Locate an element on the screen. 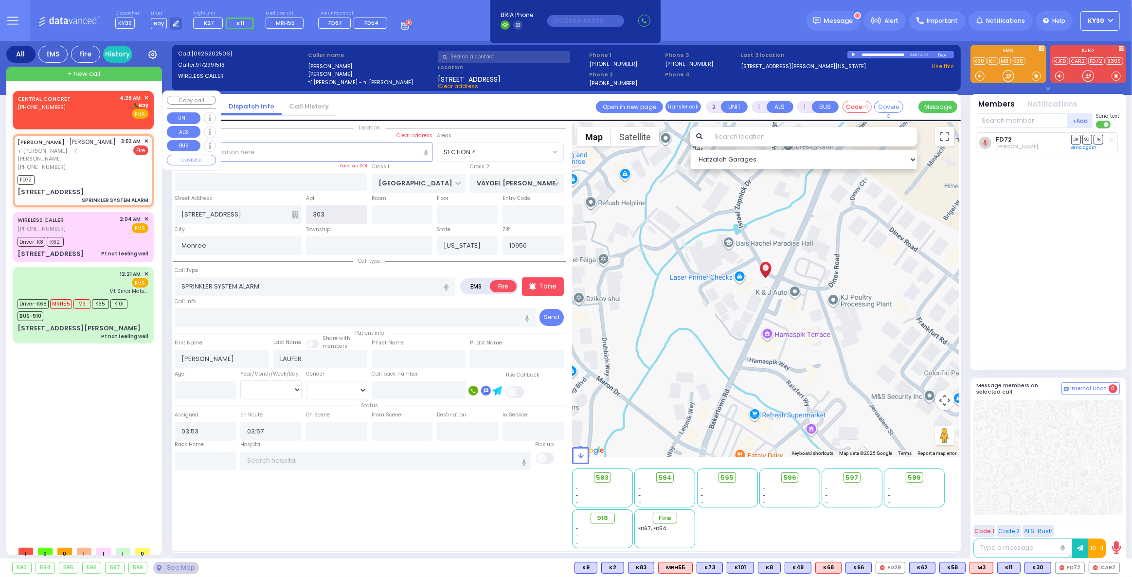 This screenshot has height=577, width=1132. label: Use Callback is located at coordinates (522, 375).